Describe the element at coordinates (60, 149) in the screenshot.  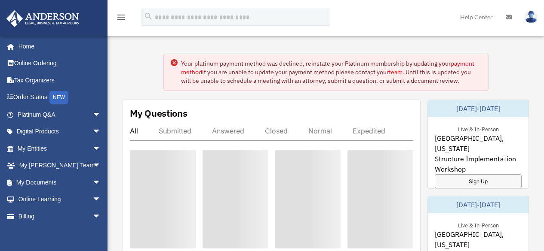
I see `a: My Entitiesarrow_drop_down` at that location.